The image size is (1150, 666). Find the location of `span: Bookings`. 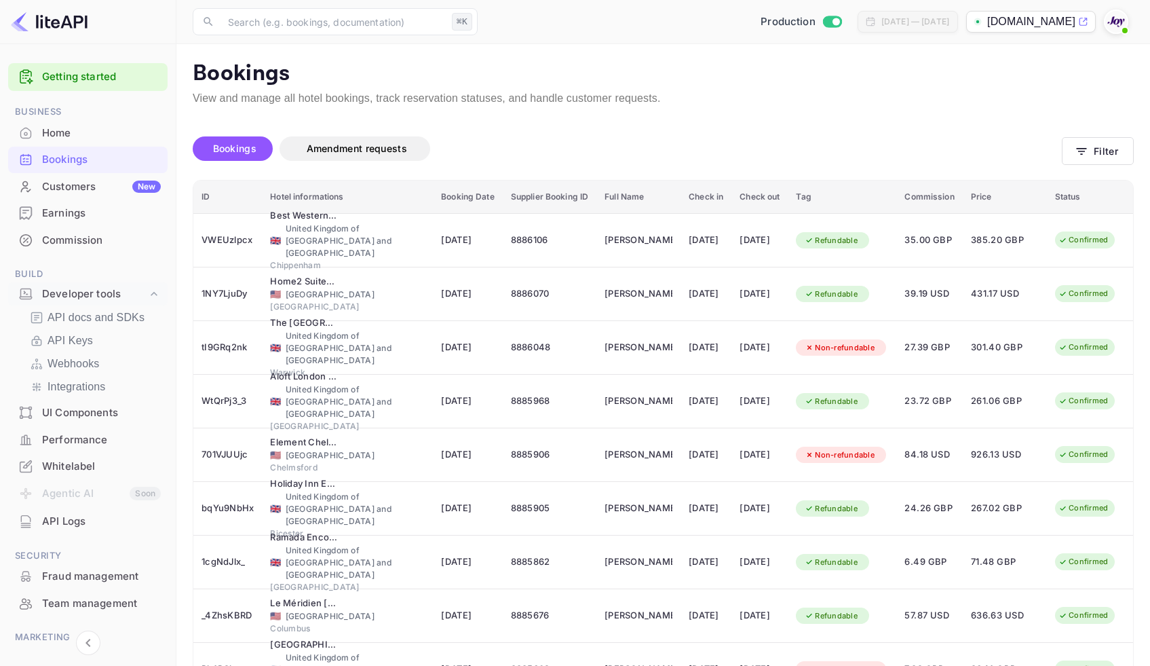

span: Bookings is located at coordinates (235, 148).